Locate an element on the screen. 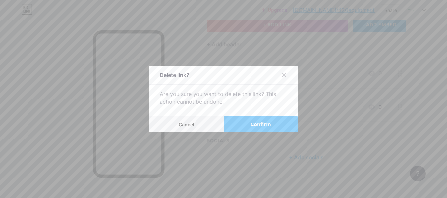  span: Cancel is located at coordinates (186, 124).